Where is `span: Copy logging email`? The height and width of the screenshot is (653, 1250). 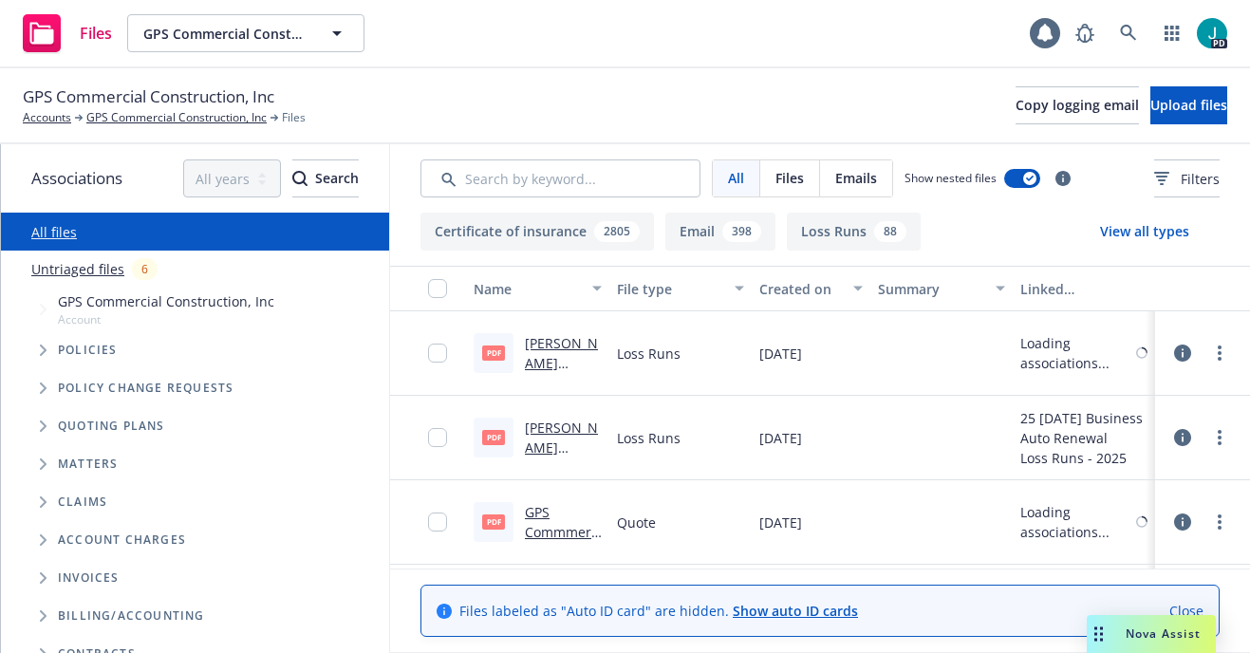
span: Copy logging email is located at coordinates (1078, 104).